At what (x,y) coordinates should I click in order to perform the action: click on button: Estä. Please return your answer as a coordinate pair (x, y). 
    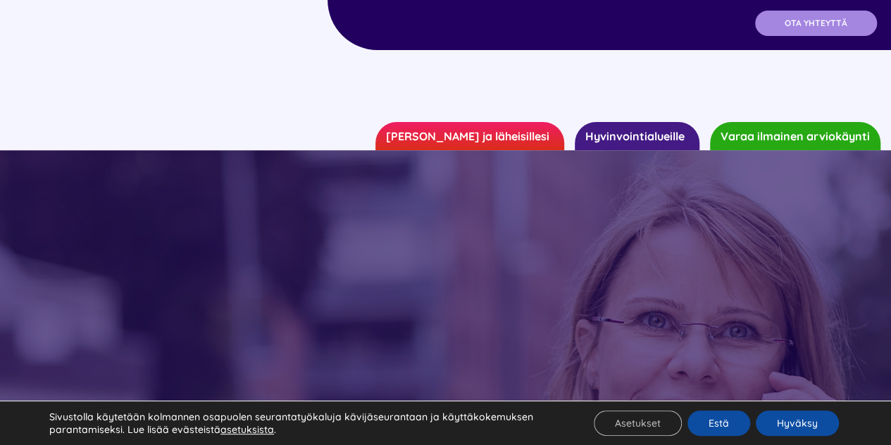
    Looking at the image, I should click on (719, 423).